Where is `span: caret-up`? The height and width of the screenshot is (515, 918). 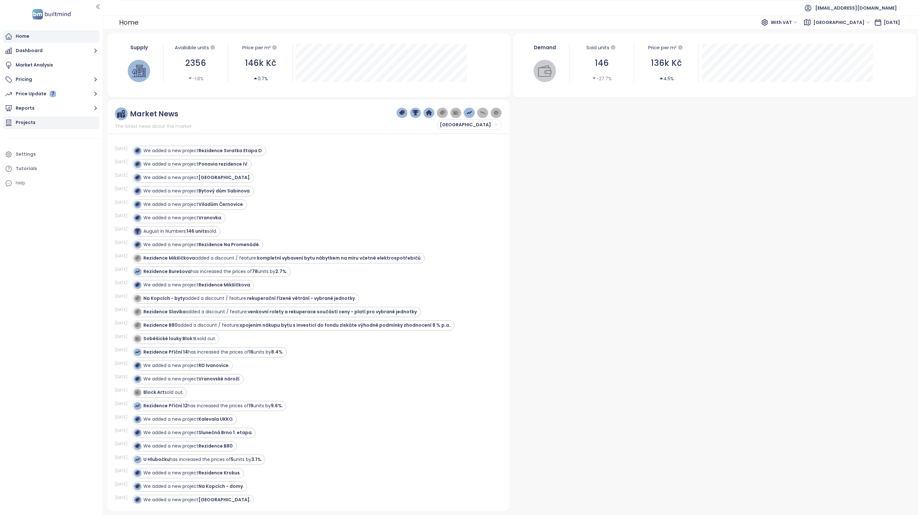
span: caret-up is located at coordinates (661, 78).